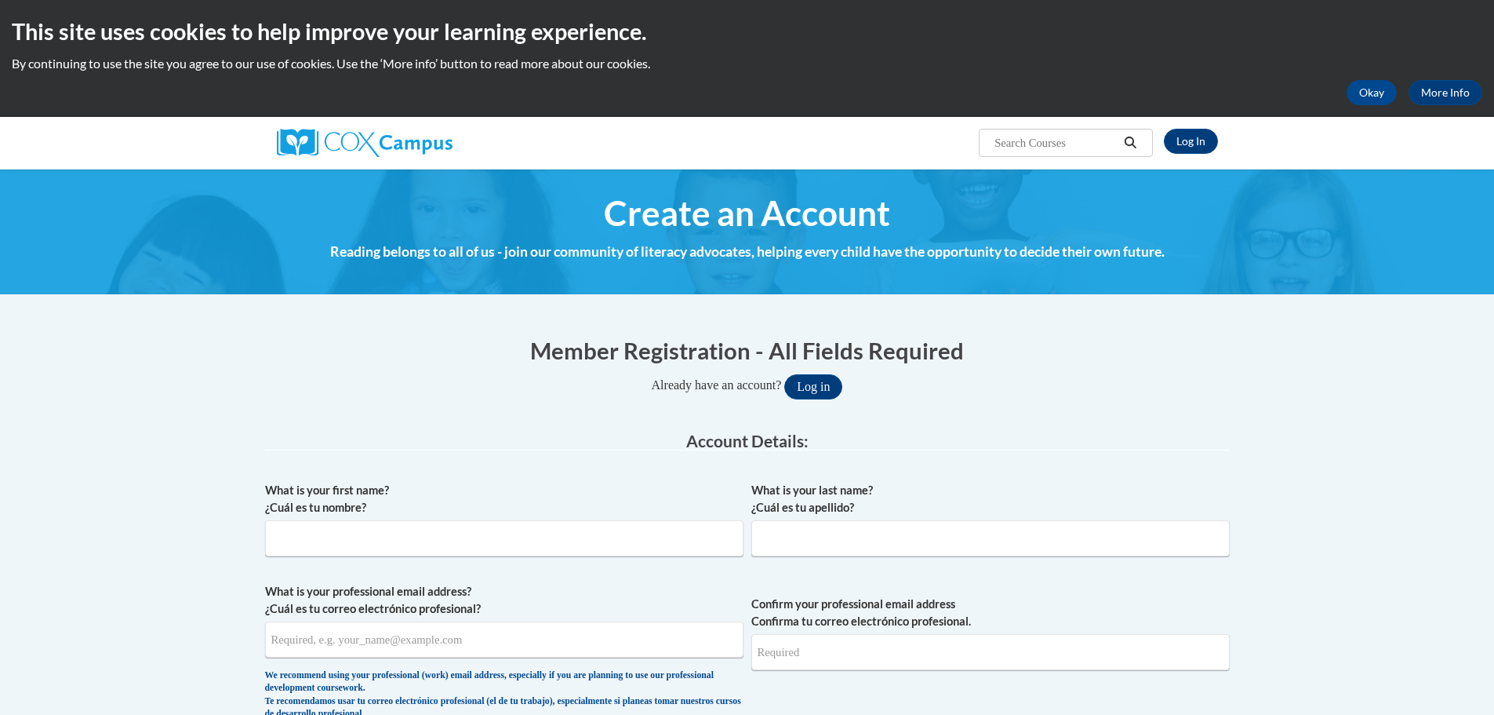 Image resolution: width=1494 pixels, height=715 pixels. Describe the element at coordinates (813, 387) in the screenshot. I see `button: Log in` at that location.